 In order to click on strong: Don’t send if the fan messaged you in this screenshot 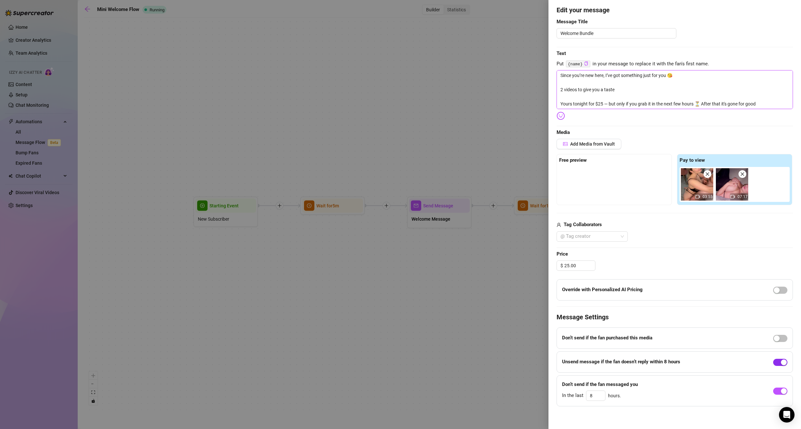, I will do `click(600, 385)`.